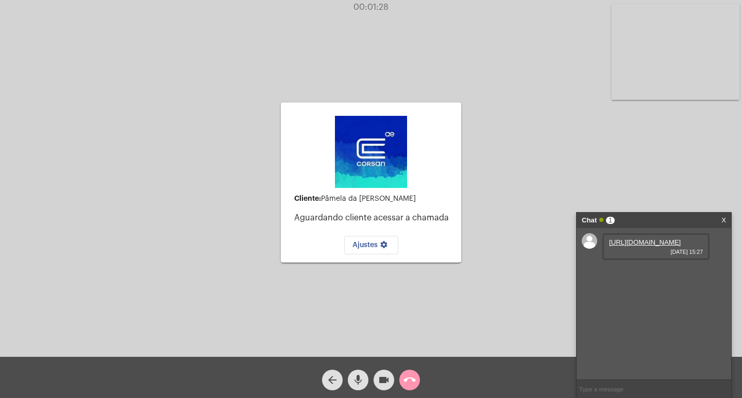 This screenshot has width=742, height=398. I want to click on mat-icon: videocam, so click(384, 380).